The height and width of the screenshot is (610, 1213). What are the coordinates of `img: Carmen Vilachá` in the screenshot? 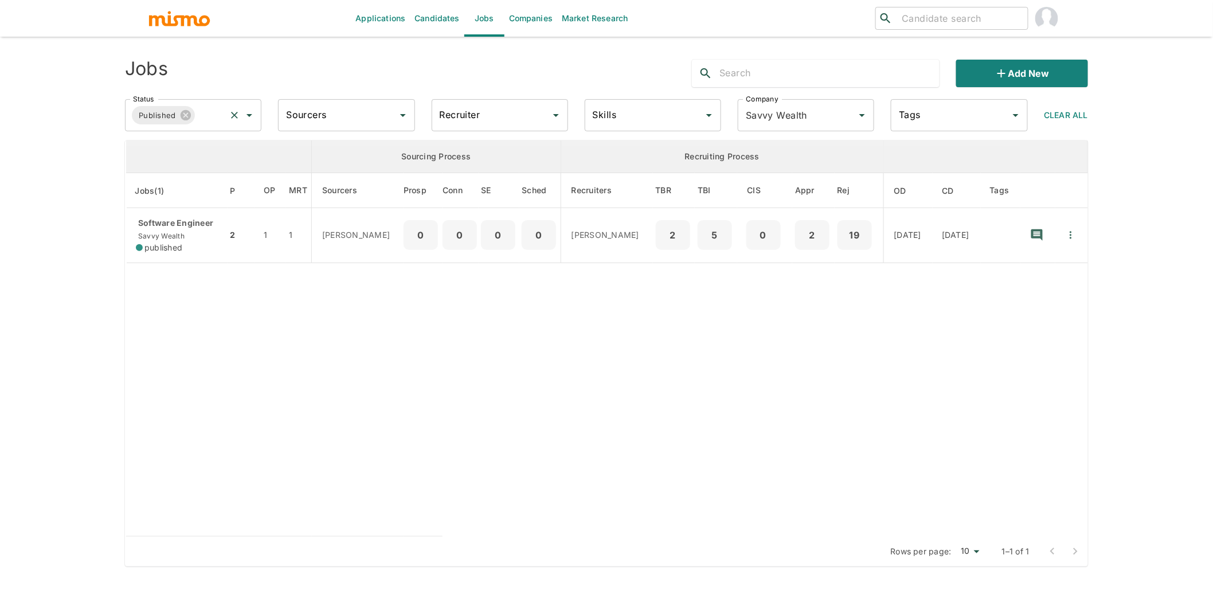 It's located at (1047, 18).